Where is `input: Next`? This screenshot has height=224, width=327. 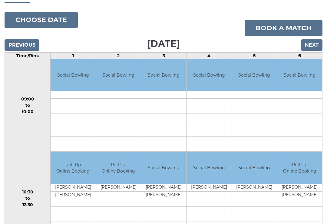
input: Next is located at coordinates (312, 45).